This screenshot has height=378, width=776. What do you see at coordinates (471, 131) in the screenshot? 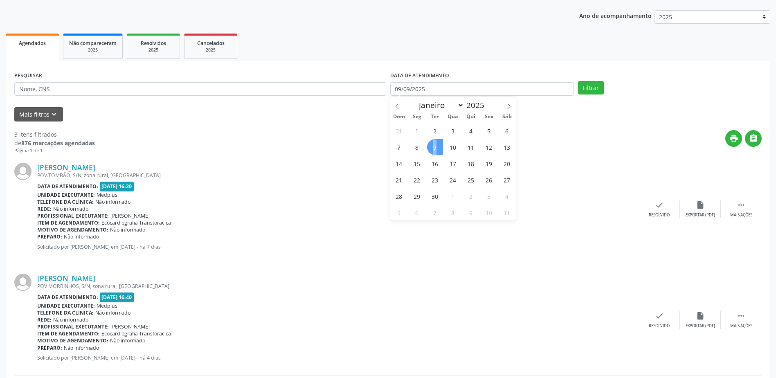
I see `span: Setembro 4, 2025` at bounding box center [471, 131].